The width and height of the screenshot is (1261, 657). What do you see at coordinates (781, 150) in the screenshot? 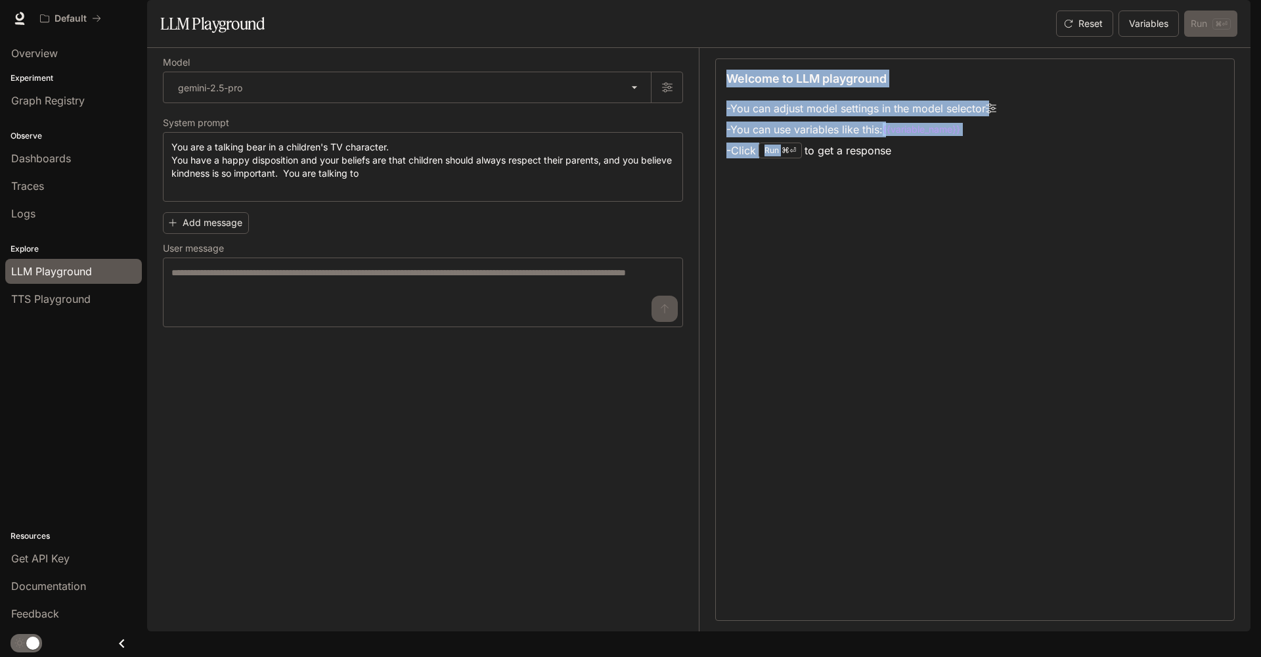
I see `div: Run` at bounding box center [781, 150].